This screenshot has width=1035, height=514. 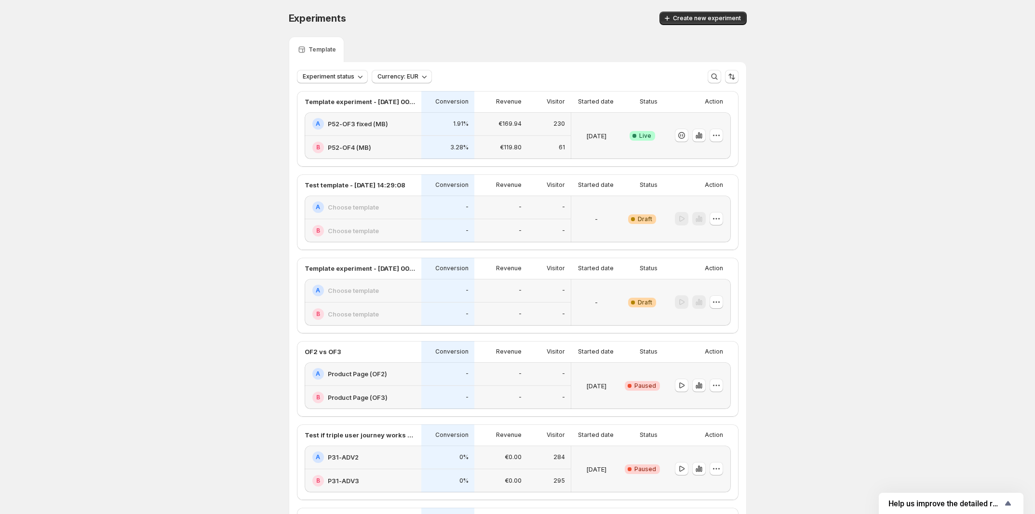 I want to click on button: Experiment status, so click(x=332, y=77).